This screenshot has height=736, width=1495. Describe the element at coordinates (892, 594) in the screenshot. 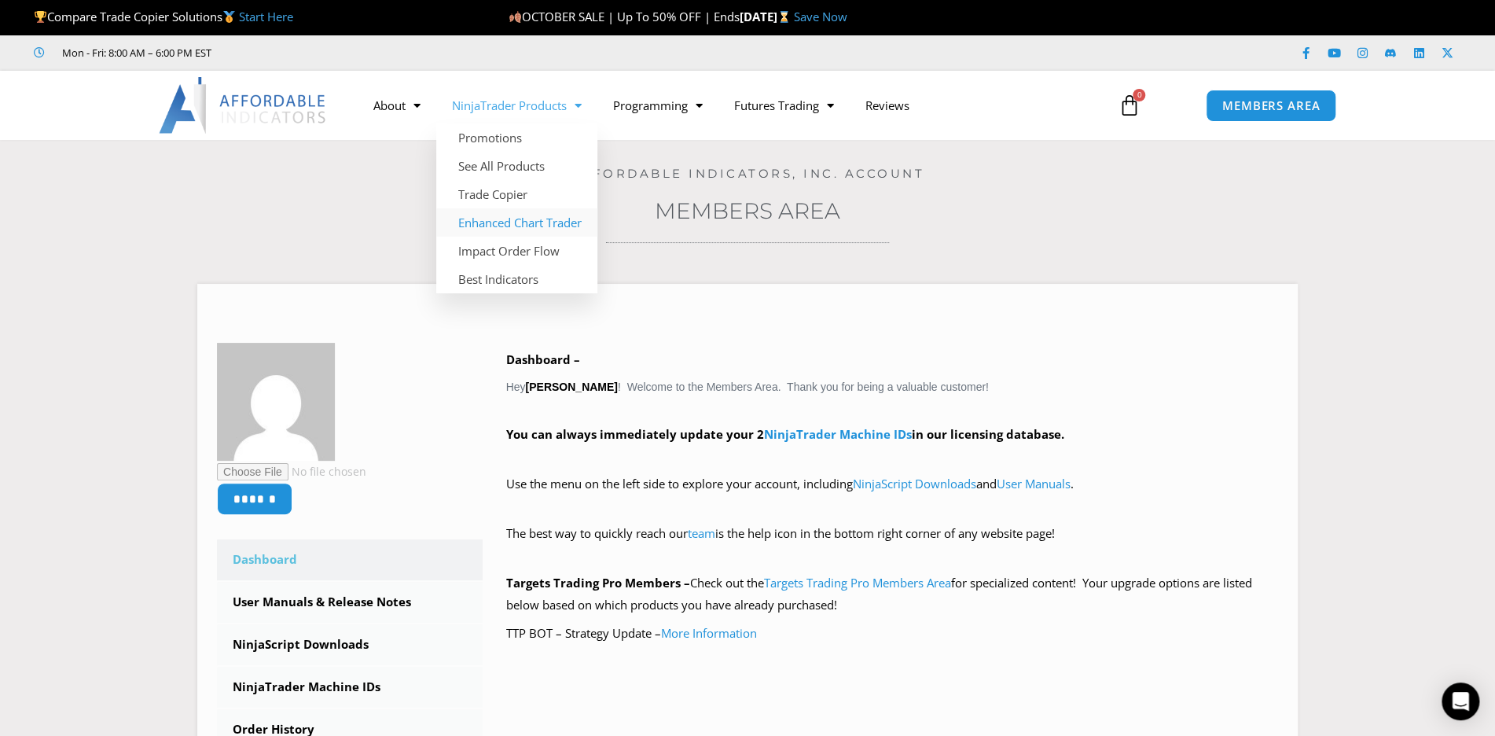

I see `p: Check out the for specialized content! Your upgrade options are listed below based on which produ...` at that location.